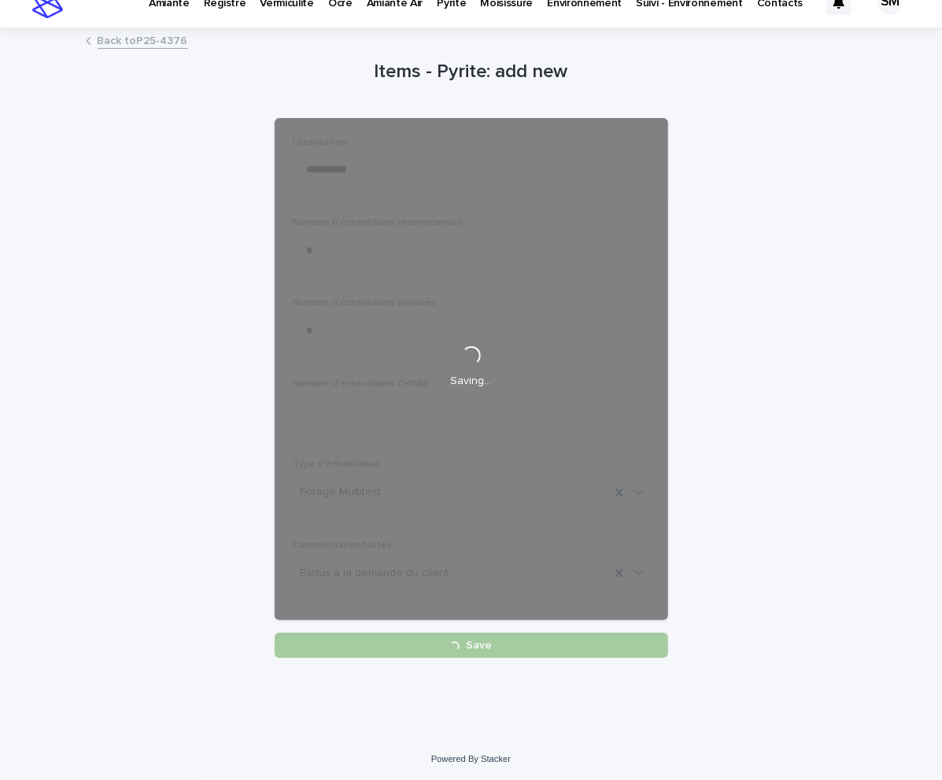  I want to click on button: Save, so click(471, 645).